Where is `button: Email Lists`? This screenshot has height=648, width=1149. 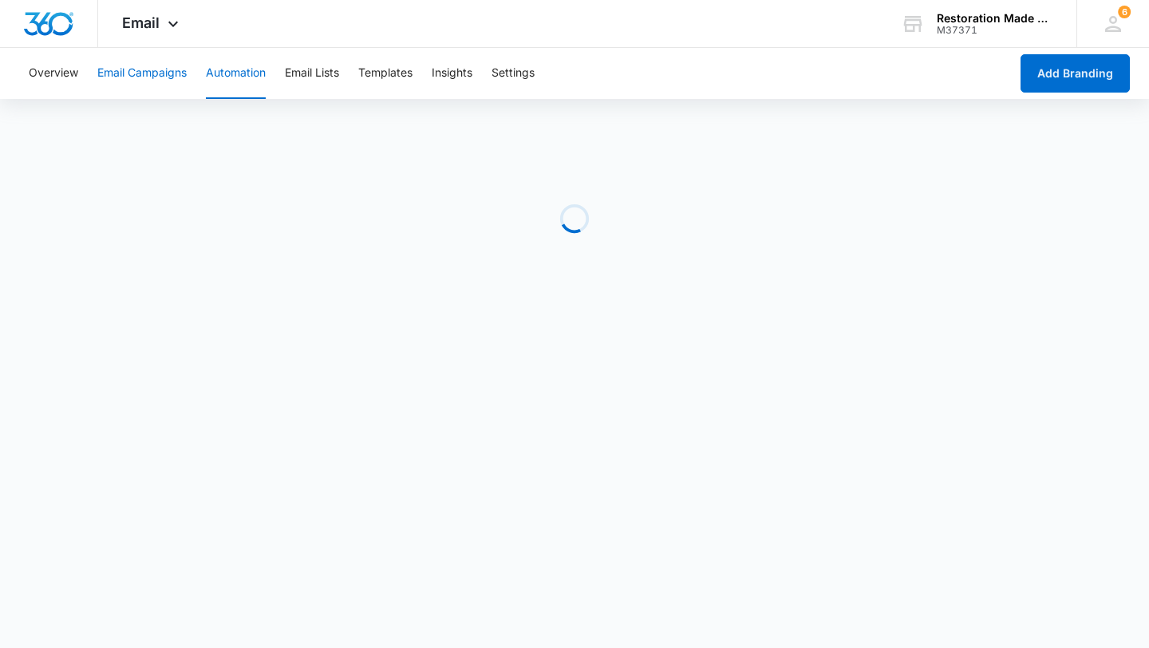
button: Email Lists is located at coordinates (312, 73).